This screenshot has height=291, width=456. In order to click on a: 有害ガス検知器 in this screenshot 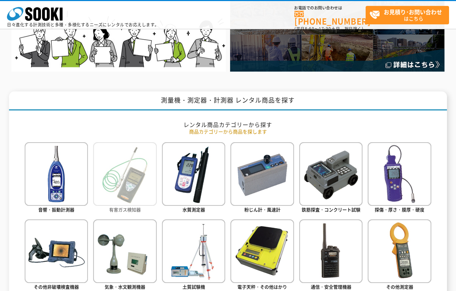, I will do `click(125, 178)`.